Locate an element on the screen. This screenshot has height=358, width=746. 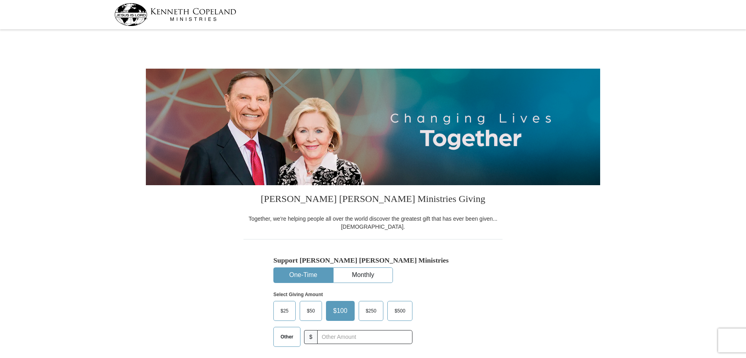
img: kcm-header-logo.svg is located at coordinates (175, 14).